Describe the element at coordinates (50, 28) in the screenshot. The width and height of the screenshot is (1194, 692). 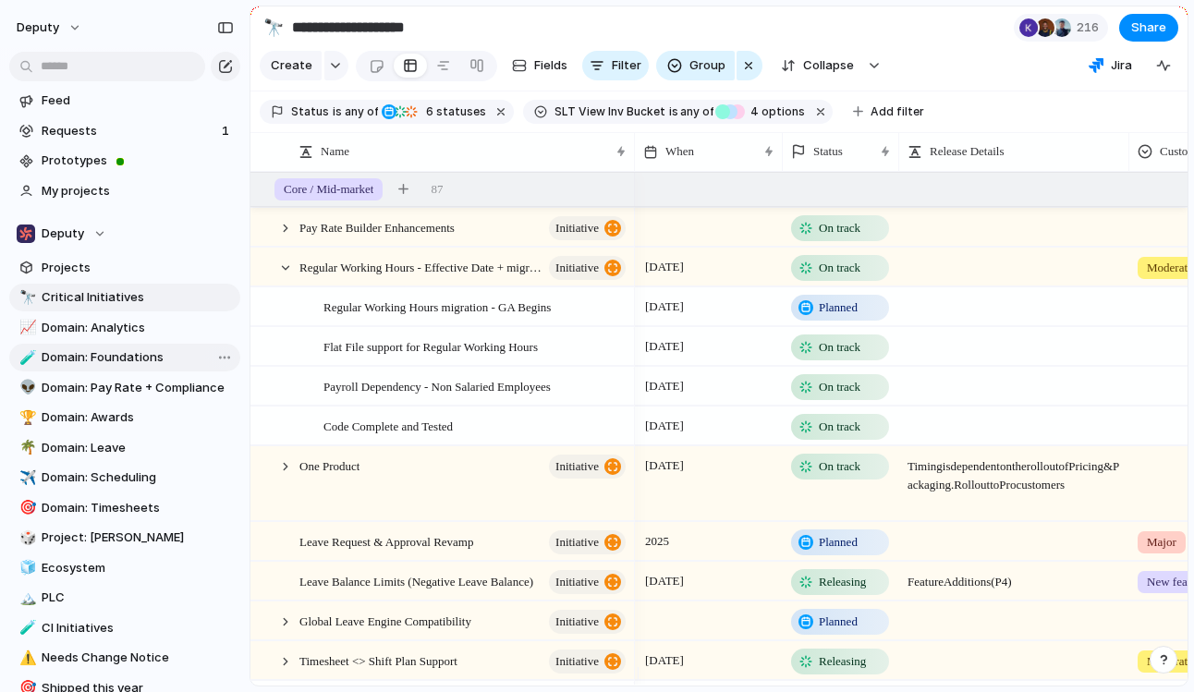
I see `button: deputy` at that location.